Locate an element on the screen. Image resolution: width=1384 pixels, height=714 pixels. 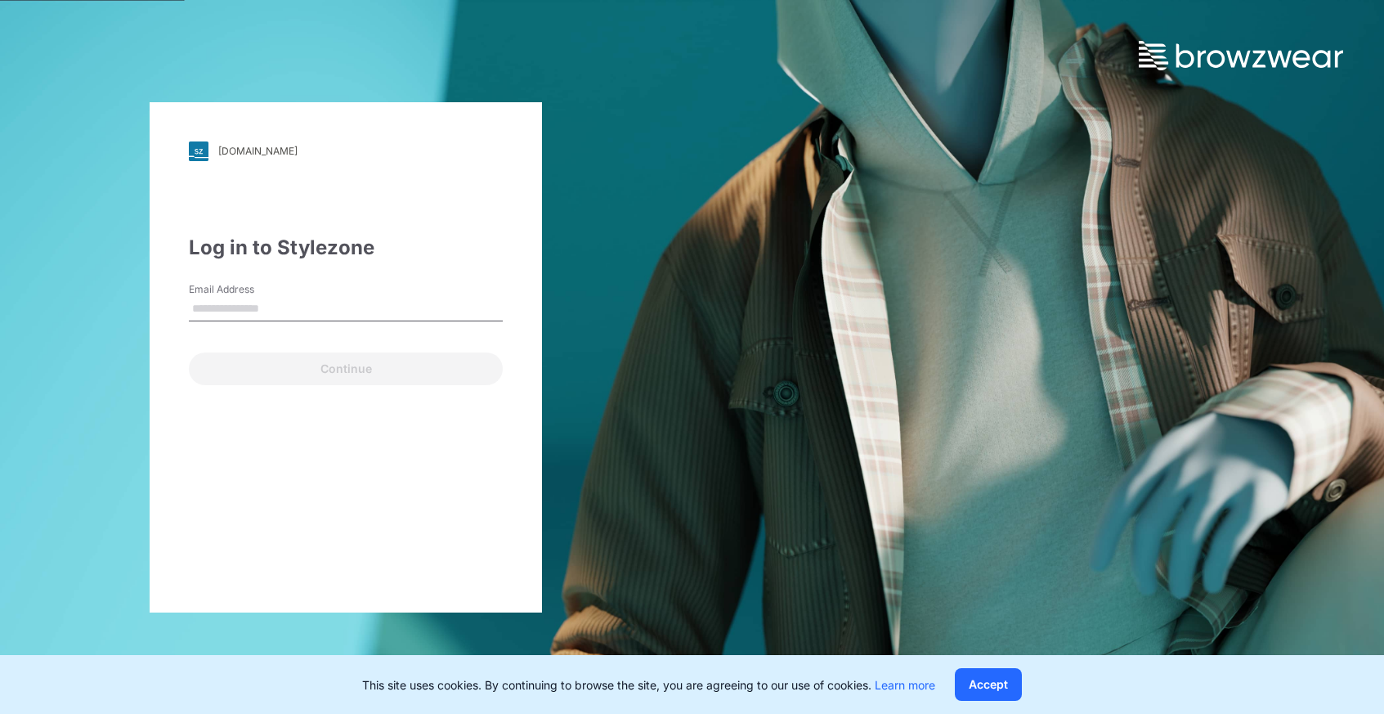
a: Learn more is located at coordinates (905, 684).